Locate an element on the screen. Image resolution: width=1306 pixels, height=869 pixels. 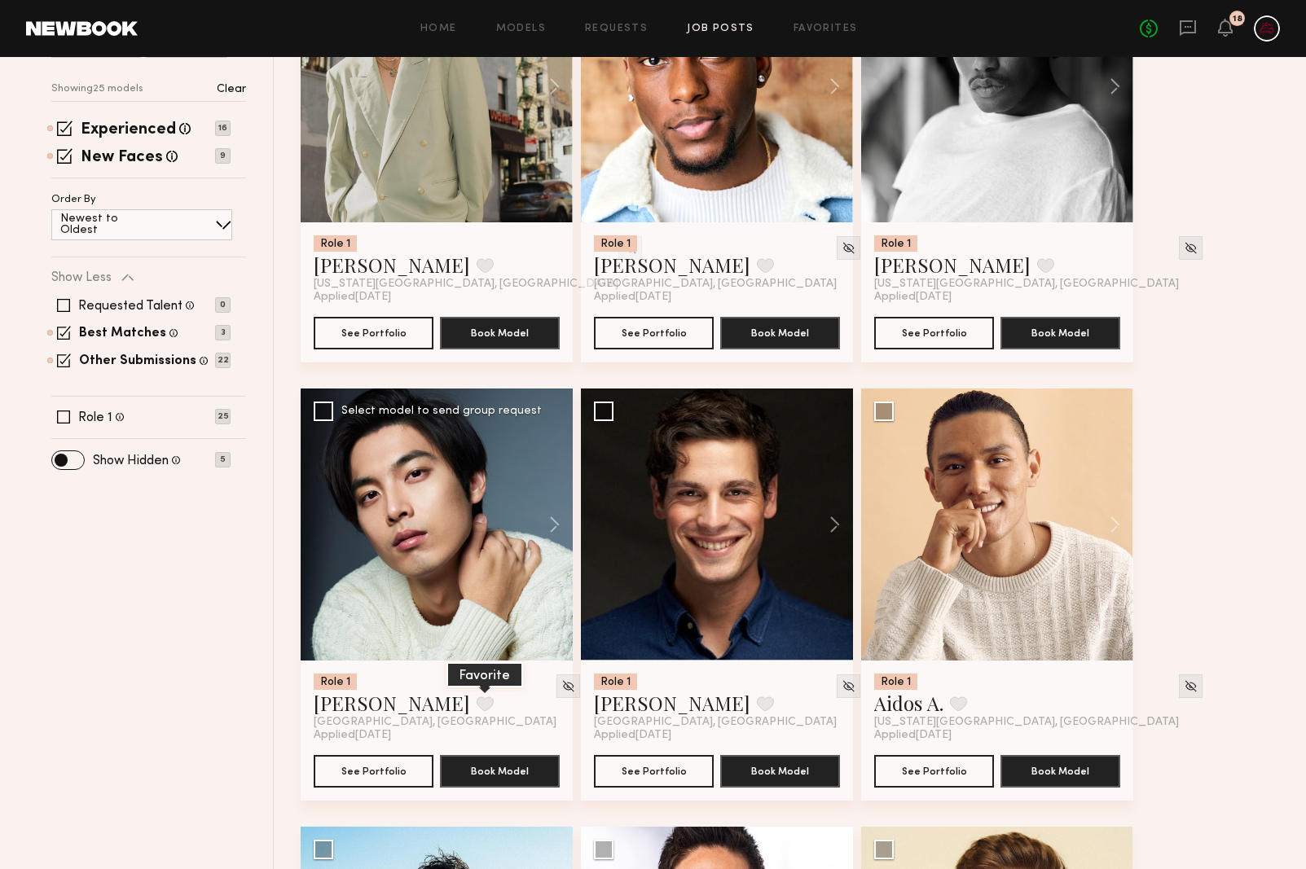
label: Experienced is located at coordinates (128, 130).